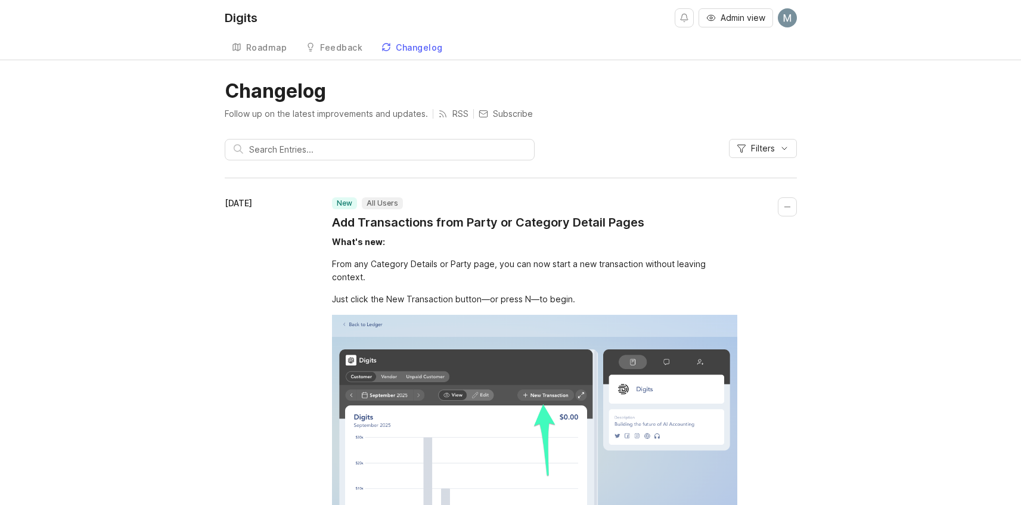 The height and width of the screenshot is (505, 1021). What do you see at coordinates (787, 18) in the screenshot?
I see `button: Michelle Henley` at bounding box center [787, 18].